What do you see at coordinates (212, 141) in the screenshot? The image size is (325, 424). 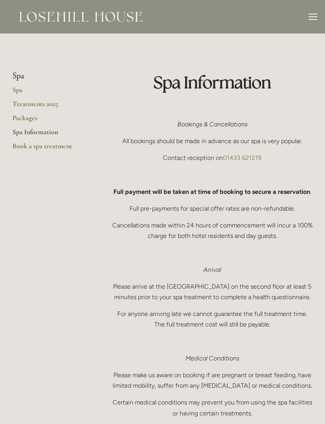 I see `p: All bookings should be made in advance as our spa is very popular.` at bounding box center [212, 141].